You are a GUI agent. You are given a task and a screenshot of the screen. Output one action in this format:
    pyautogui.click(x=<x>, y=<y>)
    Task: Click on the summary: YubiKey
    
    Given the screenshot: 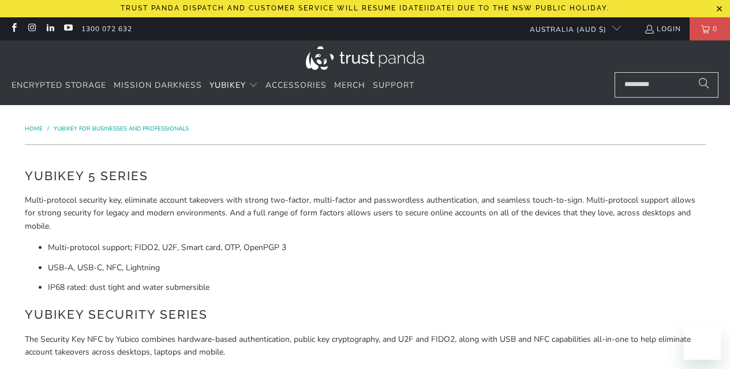 What is the action you would take?
    pyautogui.click(x=234, y=85)
    